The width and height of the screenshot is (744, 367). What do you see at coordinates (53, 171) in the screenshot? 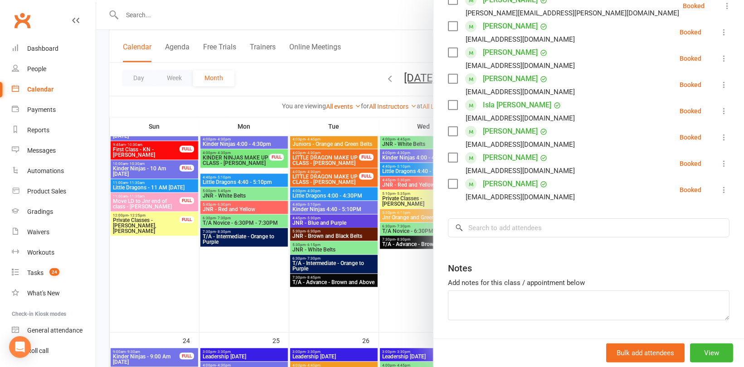
I see `a: Automations` at bounding box center [53, 171].